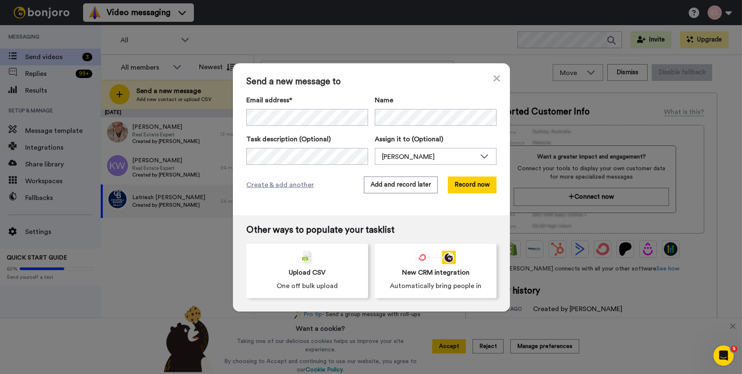 This screenshot has width=742, height=374. What do you see at coordinates (371, 230) in the screenshot?
I see `span: Other ways to populate your tasklist` at bounding box center [371, 230].